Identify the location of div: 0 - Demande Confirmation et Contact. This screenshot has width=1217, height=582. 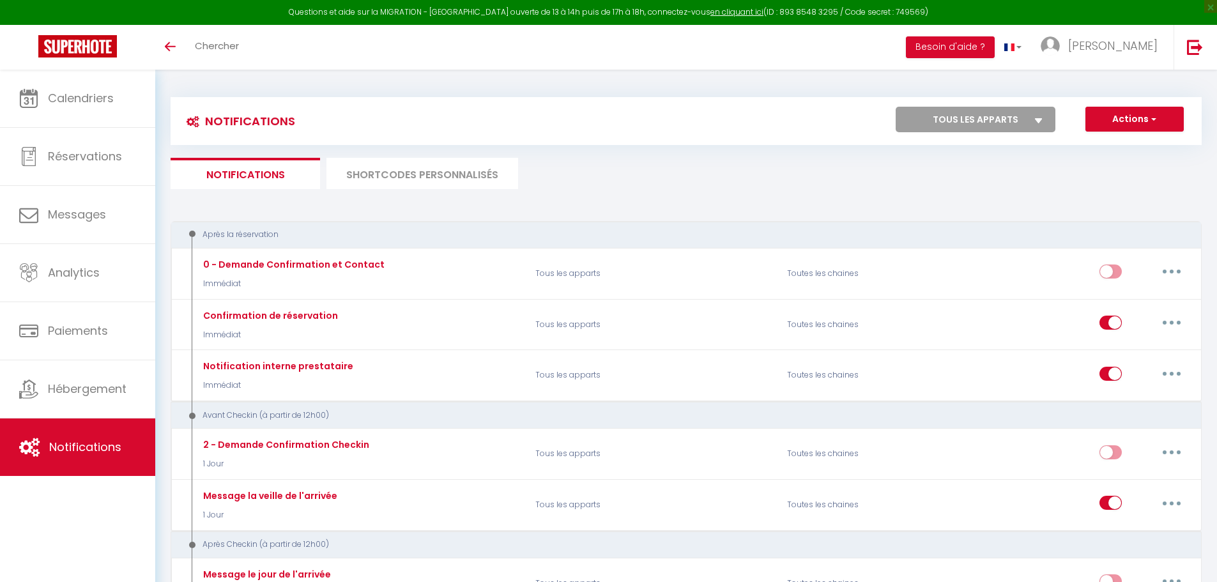
(292, 264).